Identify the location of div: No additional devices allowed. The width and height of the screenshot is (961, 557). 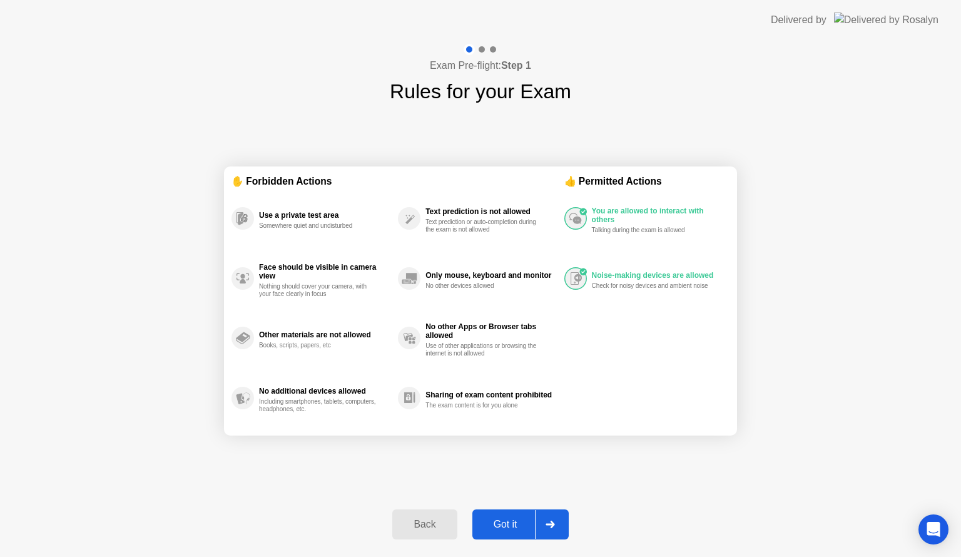
(325, 391).